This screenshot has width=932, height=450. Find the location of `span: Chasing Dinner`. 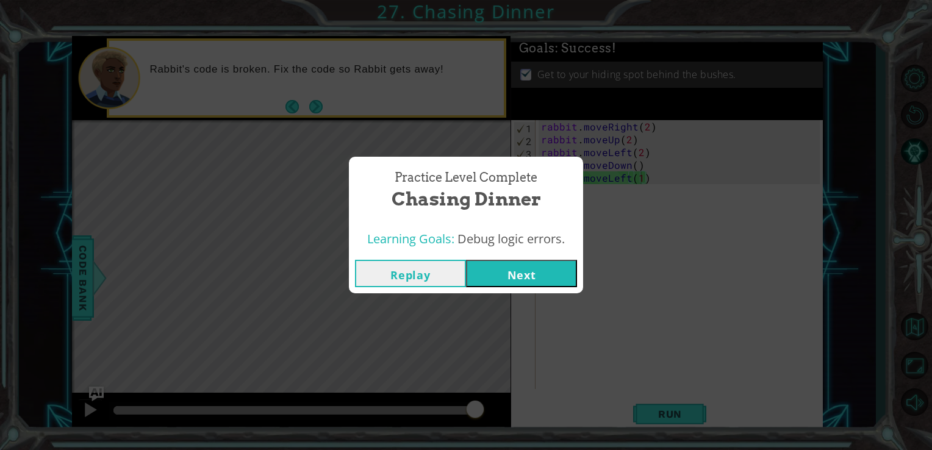

span: Chasing Dinner is located at coordinates (466, 199).